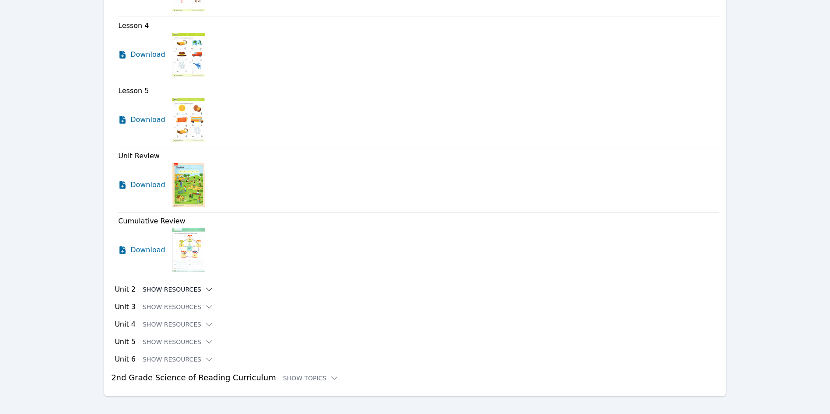 The height and width of the screenshot is (414, 830). I want to click on h3: Unit 4, so click(125, 325).